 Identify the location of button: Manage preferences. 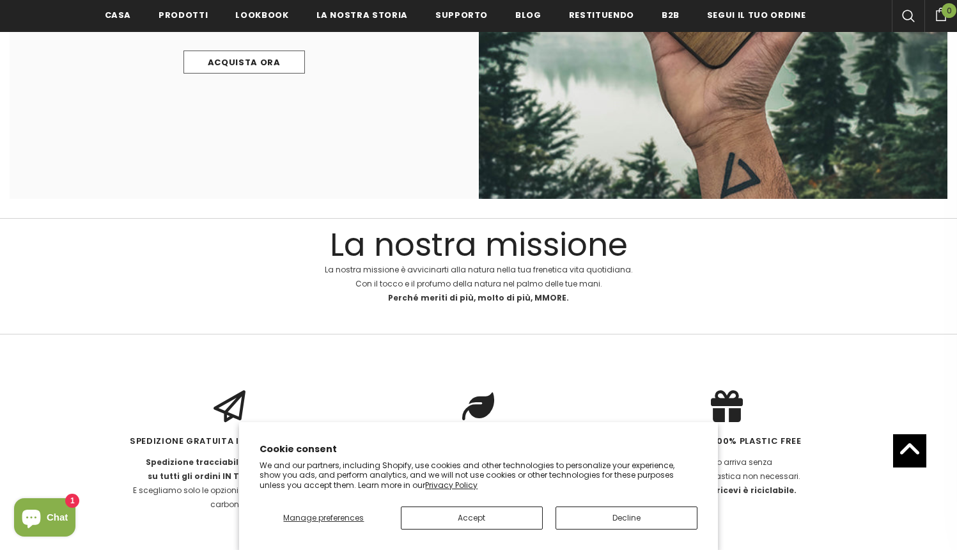
(324, 518).